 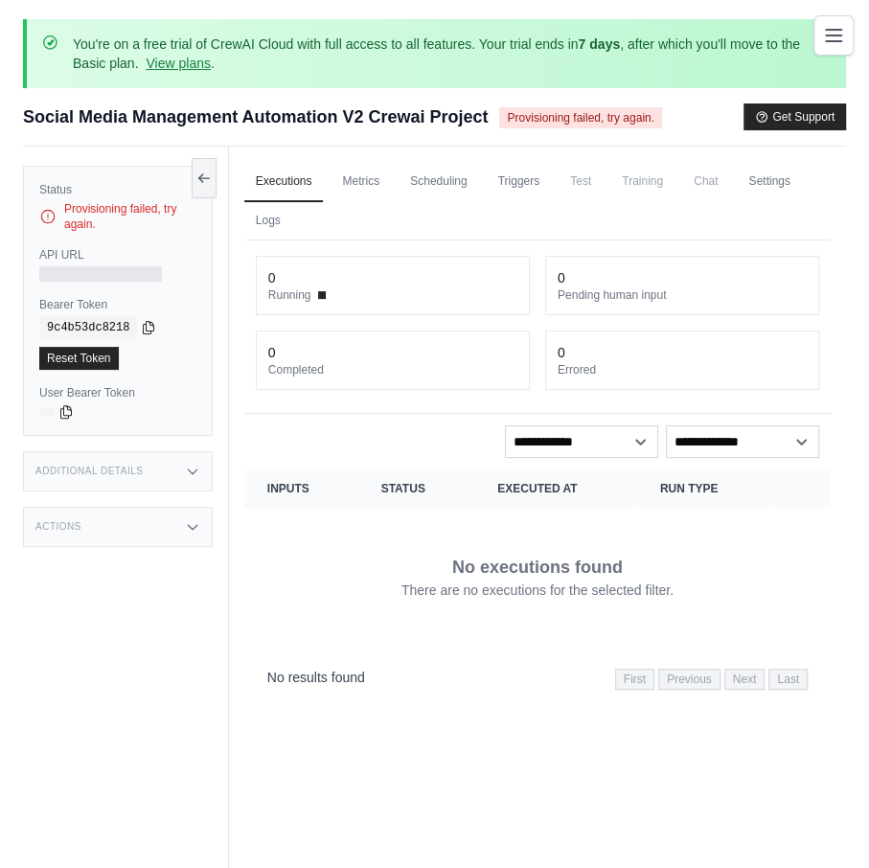 I want to click on strong: 7 days, so click(x=599, y=44).